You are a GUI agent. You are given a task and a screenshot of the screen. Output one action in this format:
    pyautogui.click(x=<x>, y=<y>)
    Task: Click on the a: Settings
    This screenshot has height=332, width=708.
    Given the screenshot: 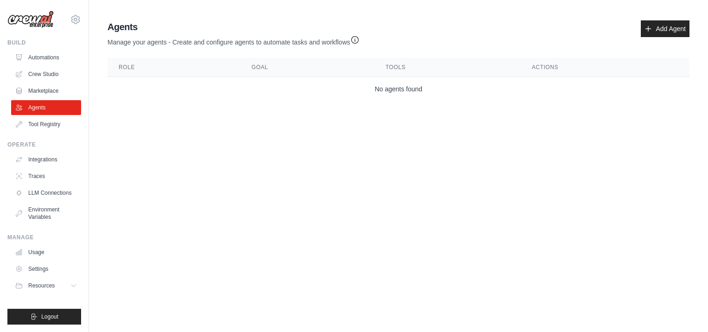 What is the action you would take?
    pyautogui.click(x=46, y=269)
    